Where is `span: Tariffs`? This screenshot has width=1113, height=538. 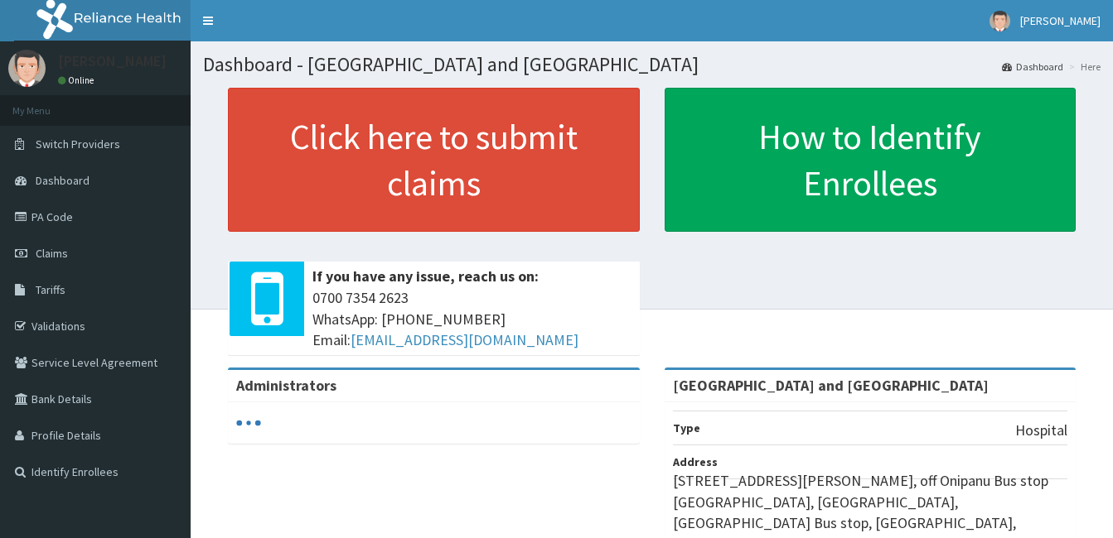 span: Tariffs is located at coordinates (51, 290).